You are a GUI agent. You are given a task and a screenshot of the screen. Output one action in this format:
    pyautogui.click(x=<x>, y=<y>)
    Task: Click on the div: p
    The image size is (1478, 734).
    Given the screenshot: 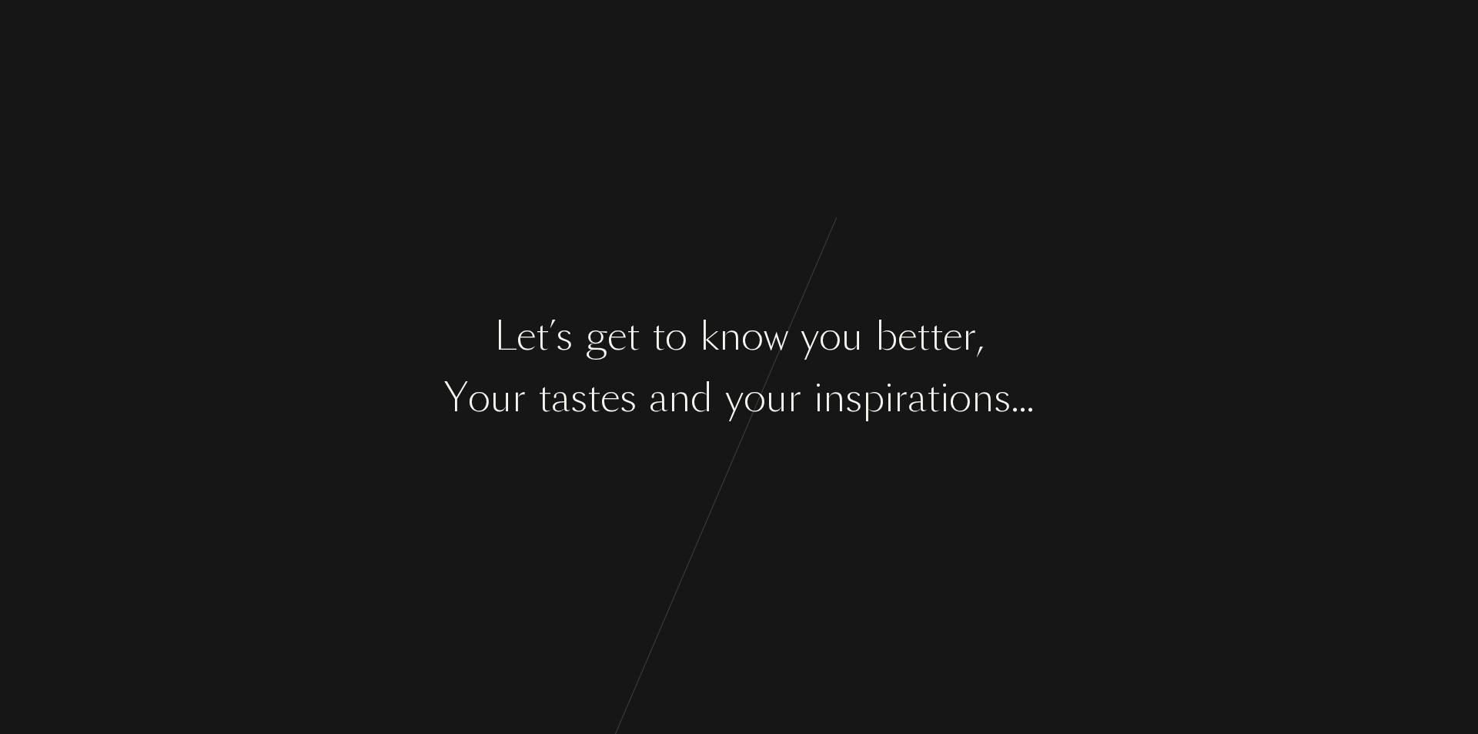 What is the action you would take?
    pyautogui.click(x=873, y=397)
    